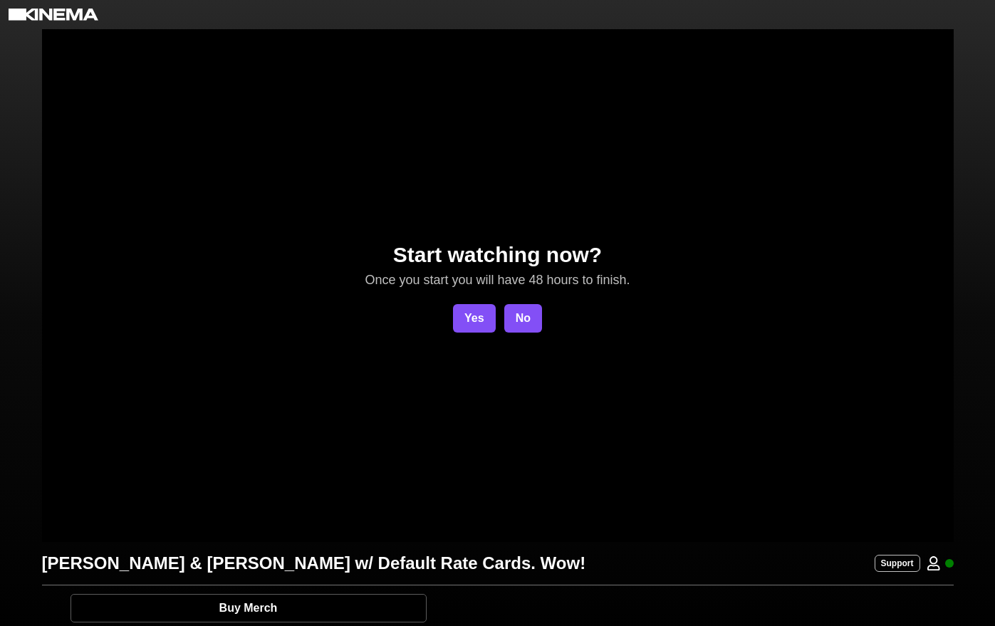 The height and width of the screenshot is (626, 995). What do you see at coordinates (898, 563) in the screenshot?
I see `button: Support` at bounding box center [898, 563].